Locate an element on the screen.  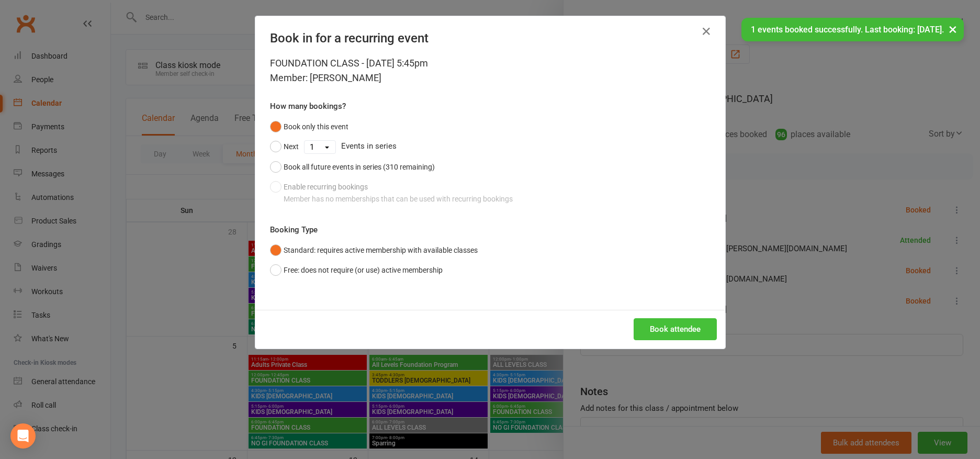
div: Book all future events in series (310 remaining) is located at coordinates (359, 167).